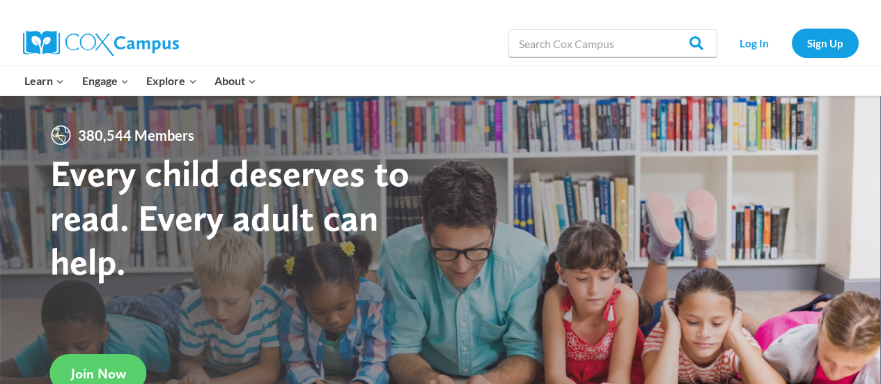 The image size is (881, 384). What do you see at coordinates (825, 42) in the screenshot?
I see `a: Sign Up` at bounding box center [825, 42].